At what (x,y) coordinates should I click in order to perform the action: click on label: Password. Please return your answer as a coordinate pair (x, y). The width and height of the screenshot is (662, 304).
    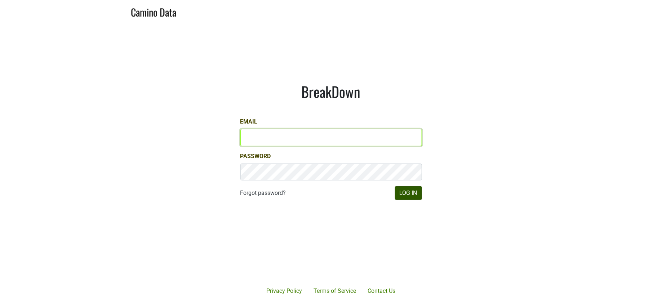
    Looking at the image, I should click on (255, 156).